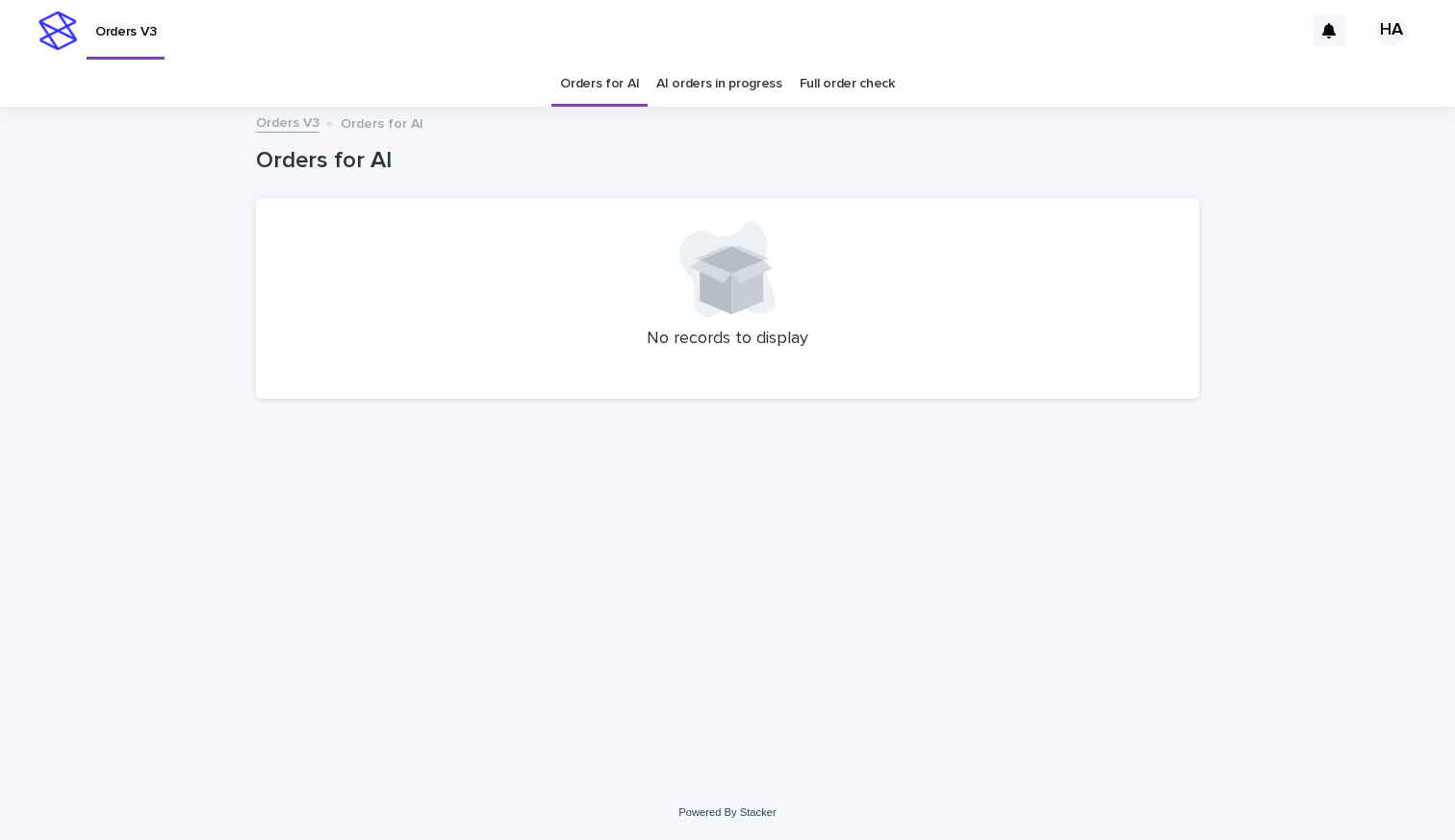  What do you see at coordinates (288, 121) in the screenshot?
I see `a: Orders V3` at bounding box center [288, 121].